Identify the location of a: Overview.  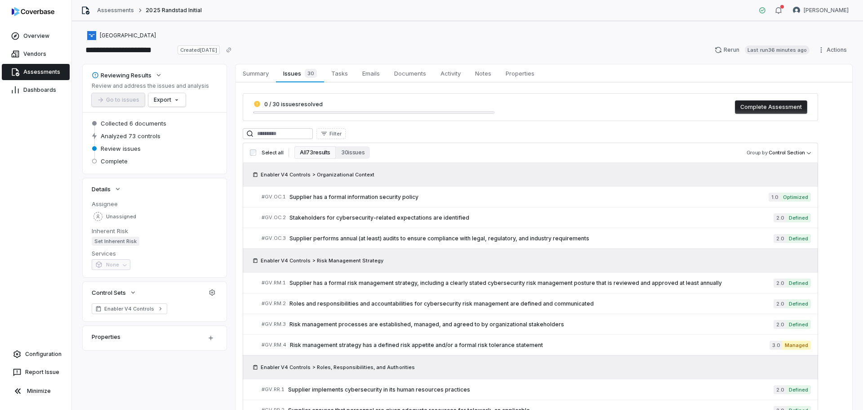
(36, 36).